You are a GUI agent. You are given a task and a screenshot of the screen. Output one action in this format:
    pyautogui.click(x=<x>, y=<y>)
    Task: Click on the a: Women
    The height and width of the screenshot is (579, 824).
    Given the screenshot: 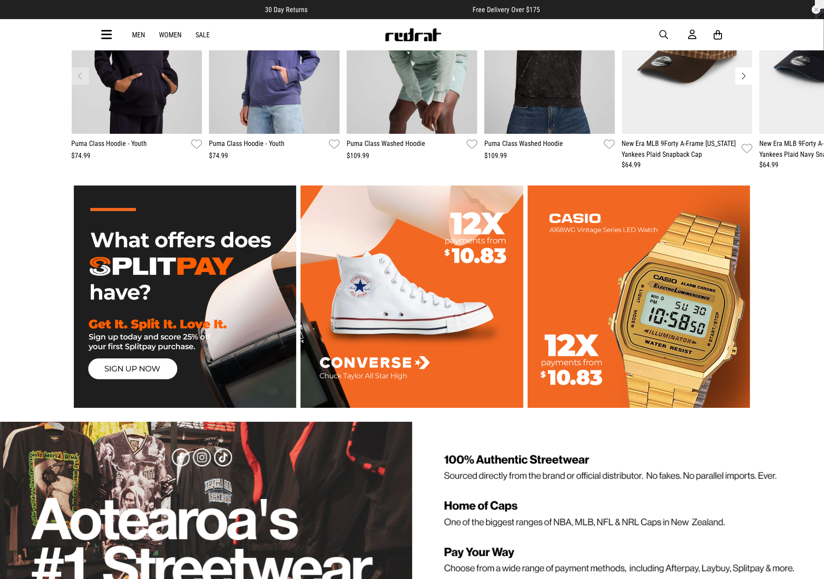 What is the action you would take?
    pyautogui.click(x=171, y=35)
    